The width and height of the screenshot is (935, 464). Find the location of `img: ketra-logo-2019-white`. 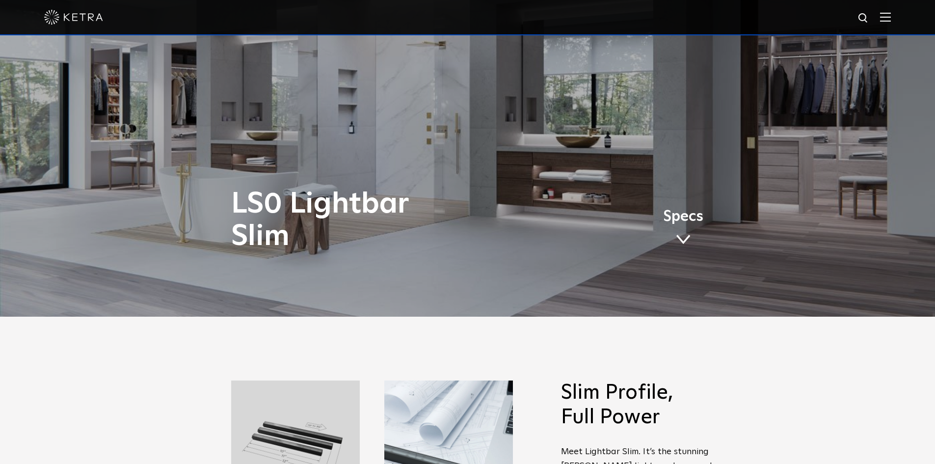

img: ketra-logo-2019-white is located at coordinates (74, 17).